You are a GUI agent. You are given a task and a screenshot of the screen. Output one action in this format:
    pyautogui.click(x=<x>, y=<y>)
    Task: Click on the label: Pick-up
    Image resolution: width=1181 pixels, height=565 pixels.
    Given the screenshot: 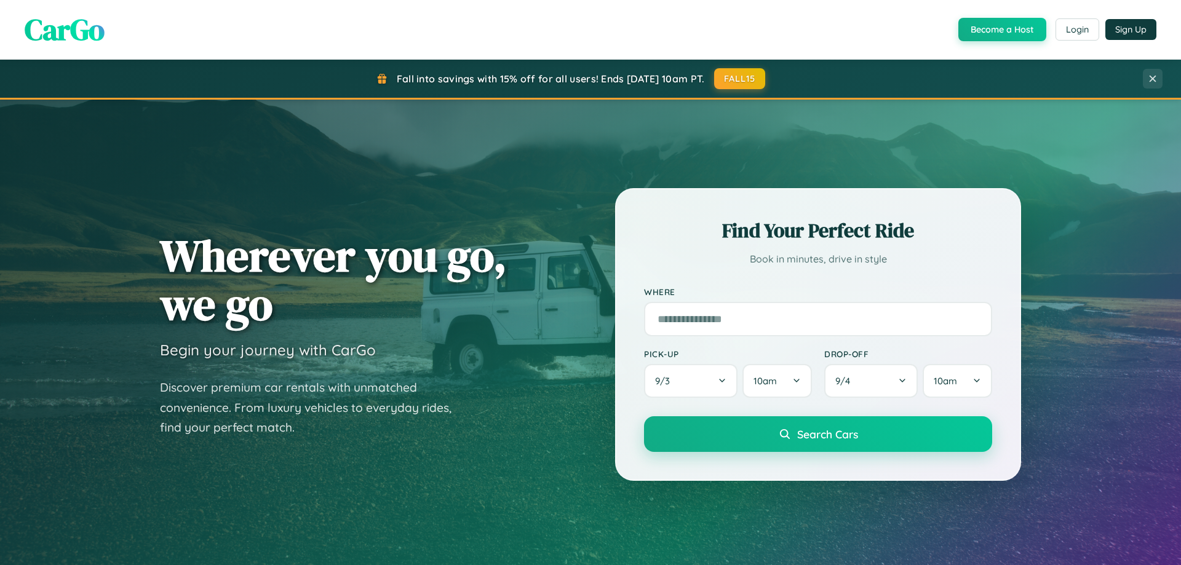 What is the action you would take?
    pyautogui.click(x=727, y=354)
    